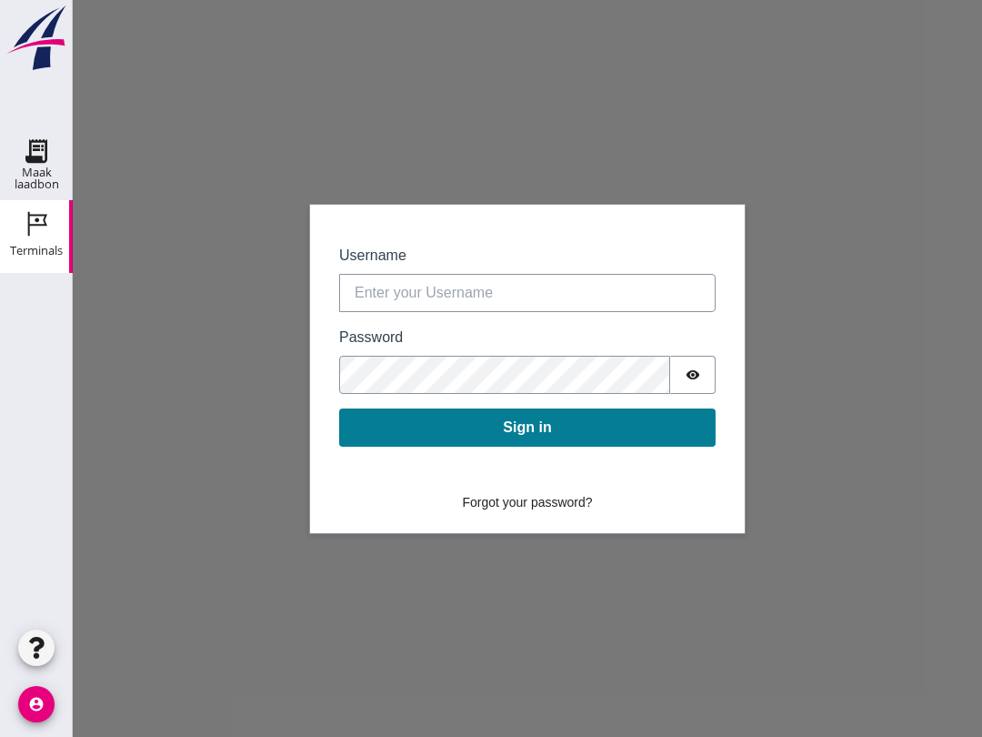 The width and height of the screenshot is (982, 737). What do you see at coordinates (455, 256) in the screenshot?
I see `label: Username` at bounding box center [455, 256].